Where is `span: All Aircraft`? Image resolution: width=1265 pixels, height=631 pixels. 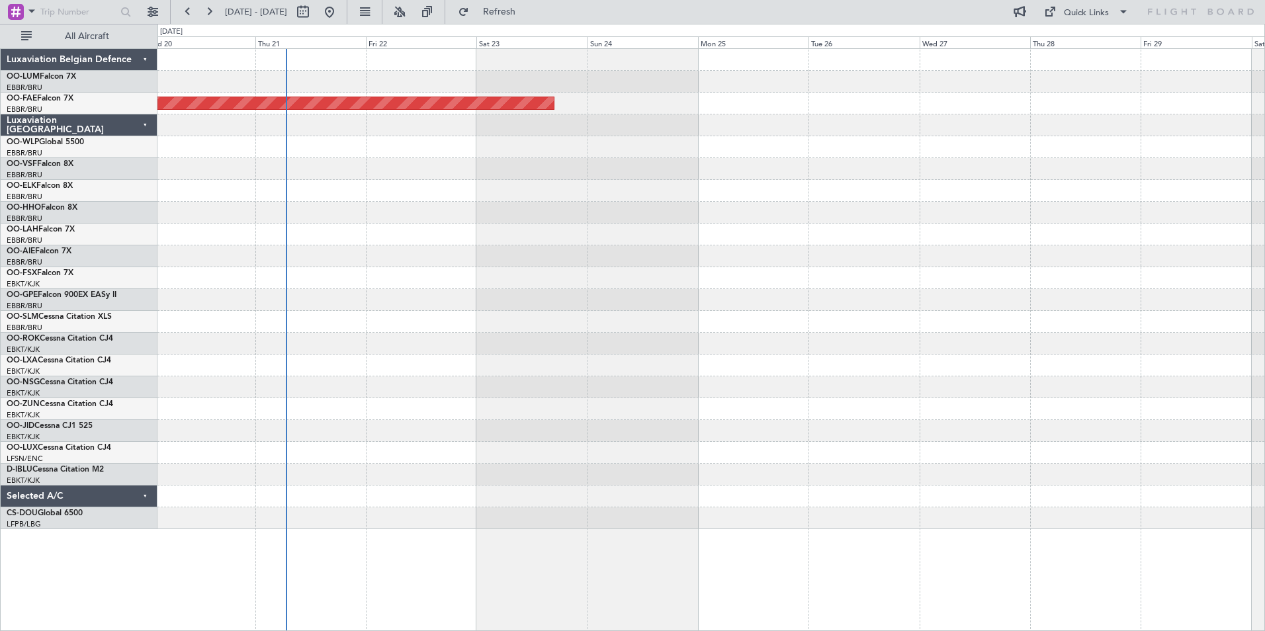 span: All Aircraft is located at coordinates (87, 36).